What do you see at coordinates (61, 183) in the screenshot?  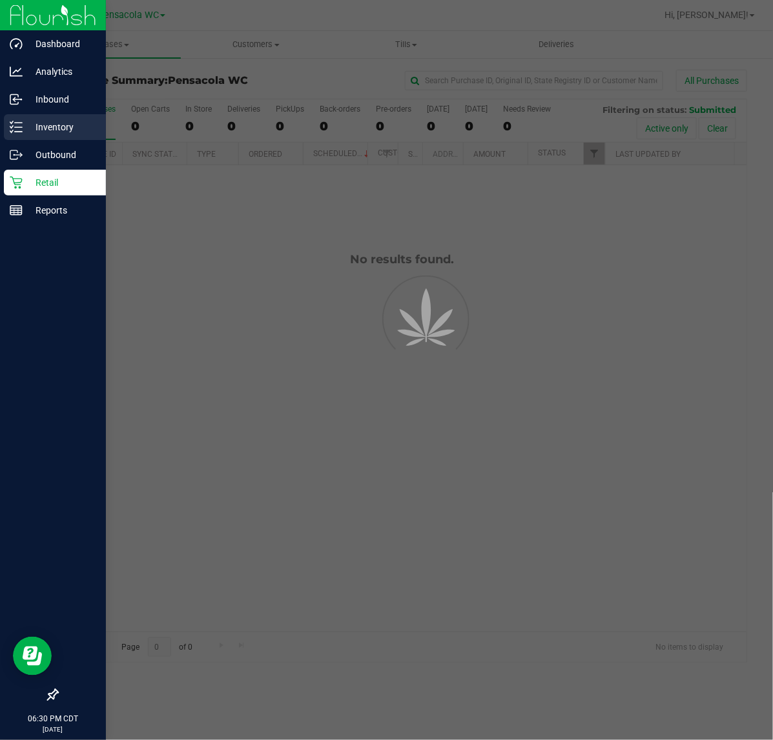 I see `p: Retail` at bounding box center [61, 183].